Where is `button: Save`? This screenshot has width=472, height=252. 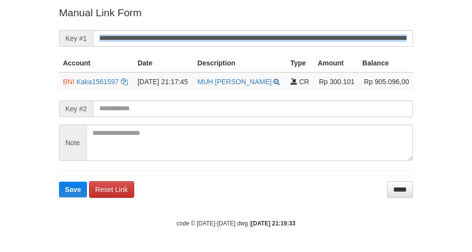 button: Save is located at coordinates (73, 189).